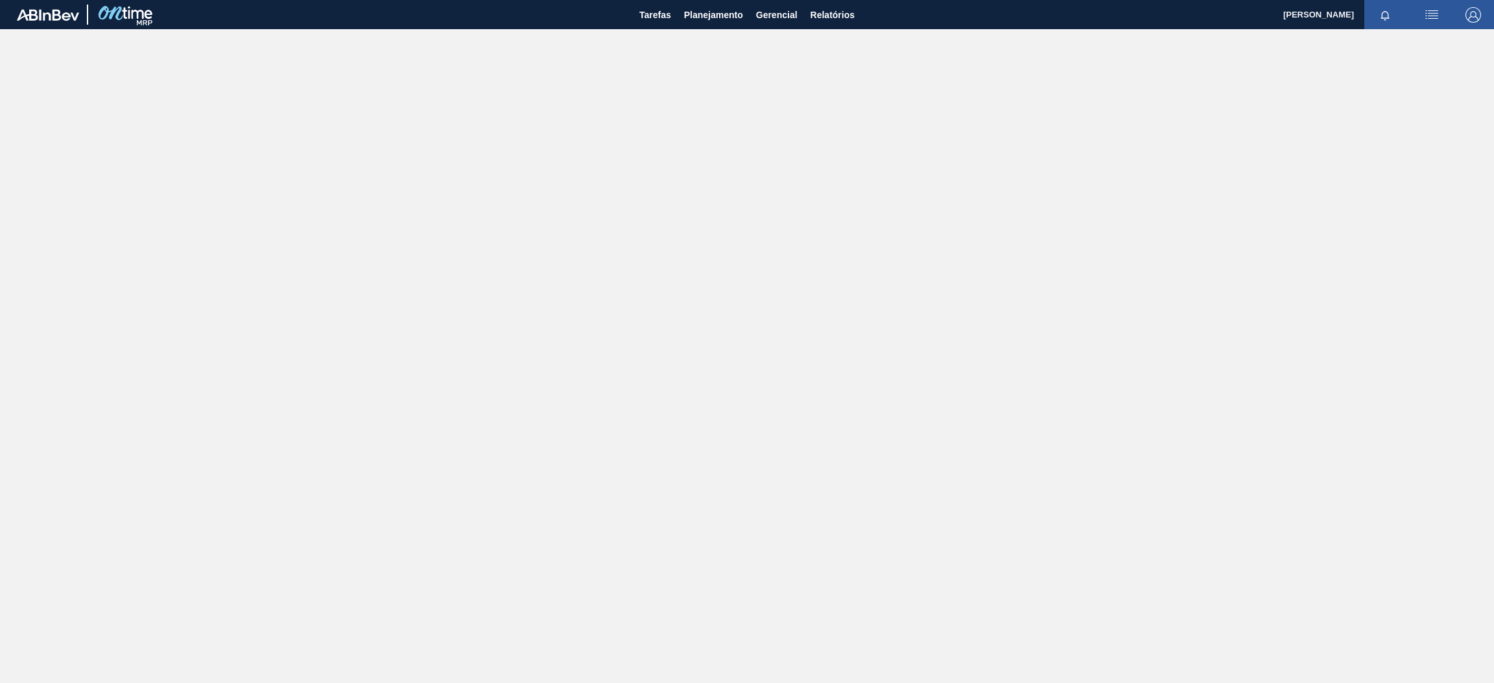  Describe the element at coordinates (48, 15) in the screenshot. I see `img: TNhmsLtSVTkK8tSr43FrP2fwEKptu5GPRR3wAAAABJRU5ErkJggg==` at that location.